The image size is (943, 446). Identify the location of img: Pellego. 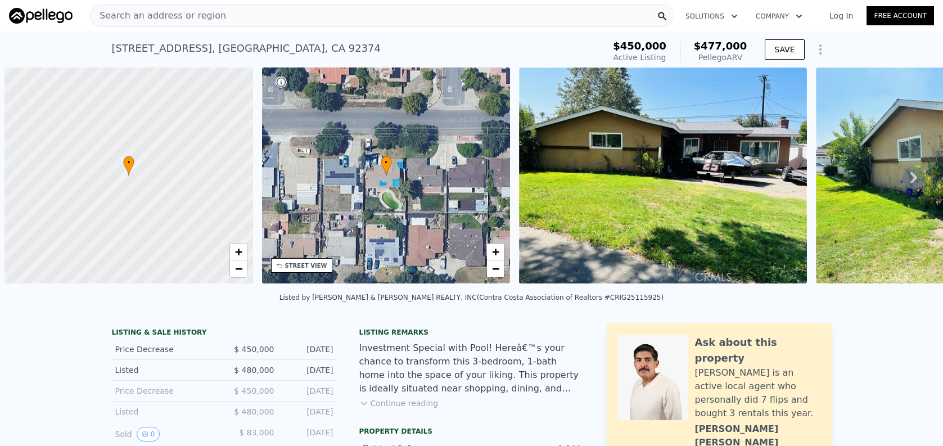
(40, 16).